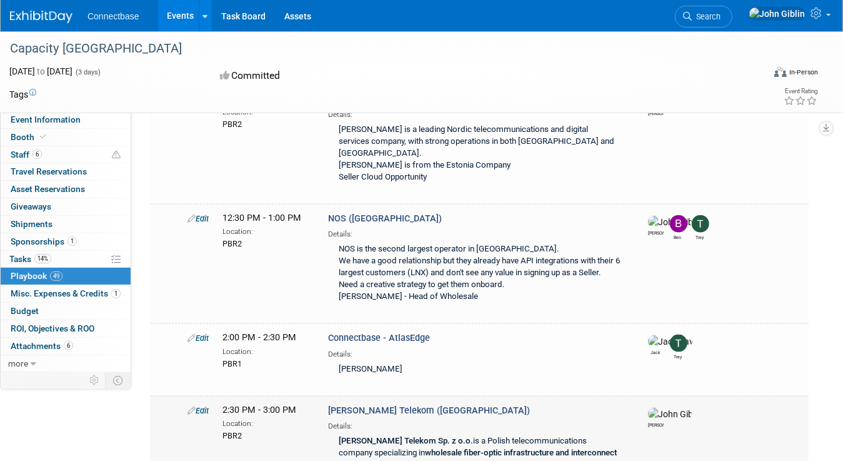 This screenshot has width=843, height=461. What do you see at coordinates (94, 380) in the screenshot?
I see `td: Personalize Event Tab Strip` at bounding box center [94, 380].